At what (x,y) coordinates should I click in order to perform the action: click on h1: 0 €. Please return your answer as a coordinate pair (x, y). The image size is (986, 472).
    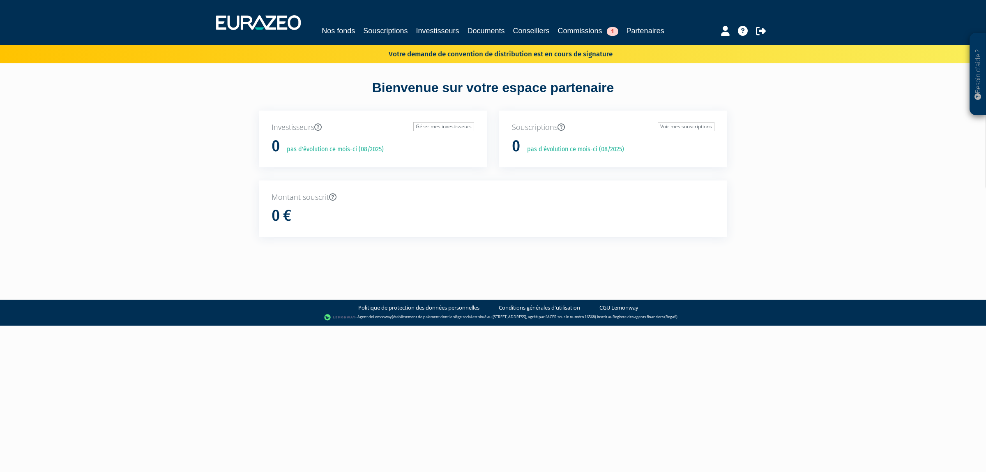
    Looking at the image, I should click on (281, 216).